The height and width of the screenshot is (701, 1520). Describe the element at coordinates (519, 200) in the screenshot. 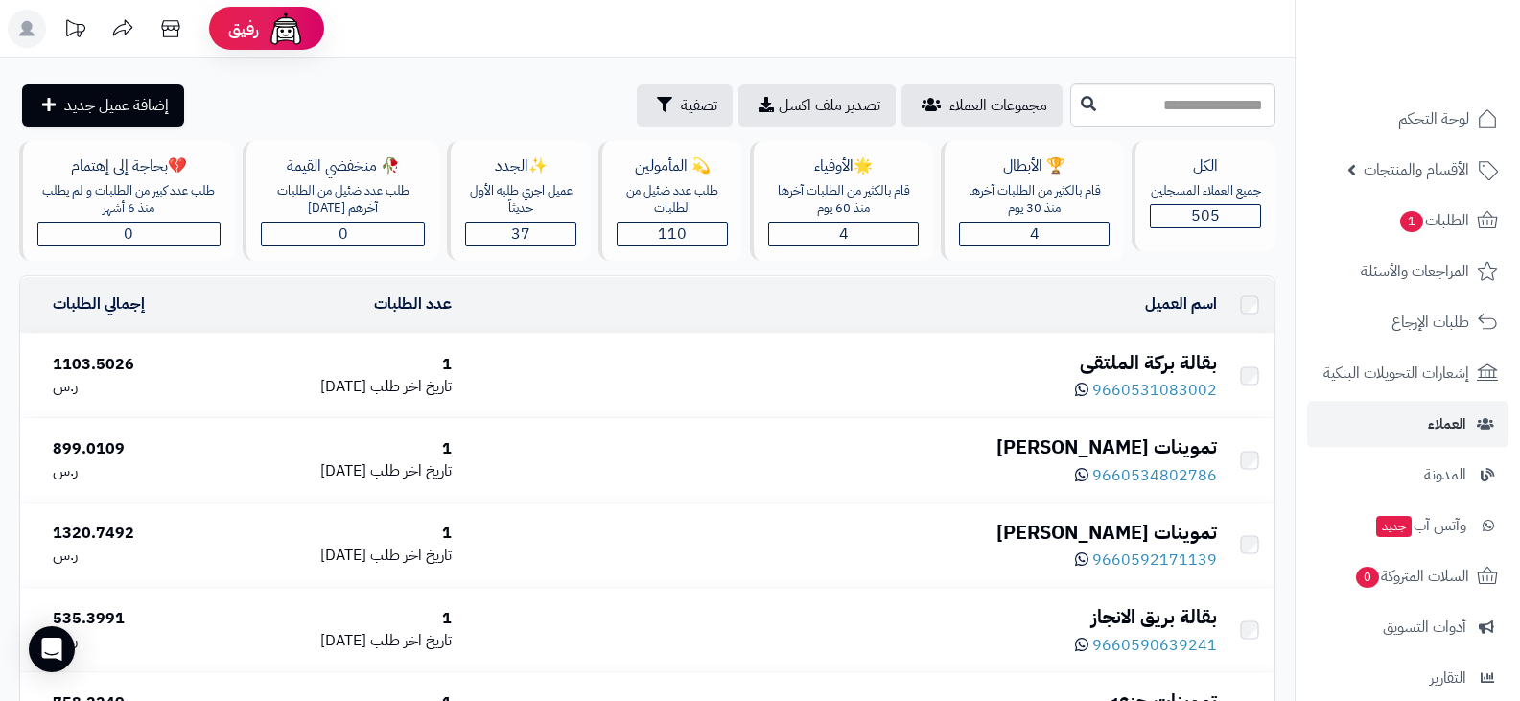

I see `a: ✨الجددعميل اجري طلبه الأول حديثاّ37` at that location.